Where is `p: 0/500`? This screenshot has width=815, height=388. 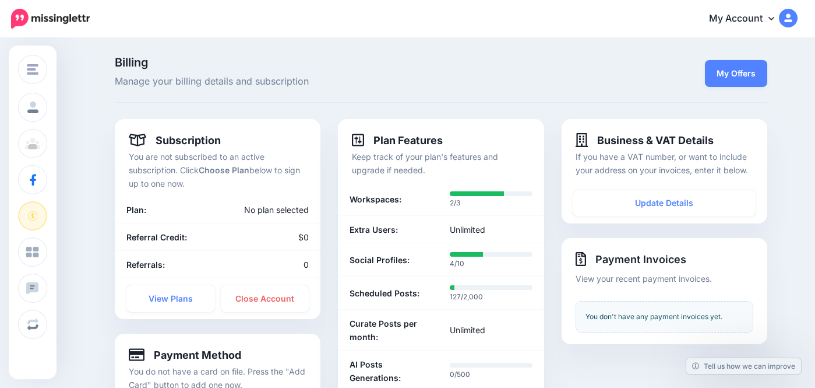
p: 0/500 is located at coordinates (491, 374).